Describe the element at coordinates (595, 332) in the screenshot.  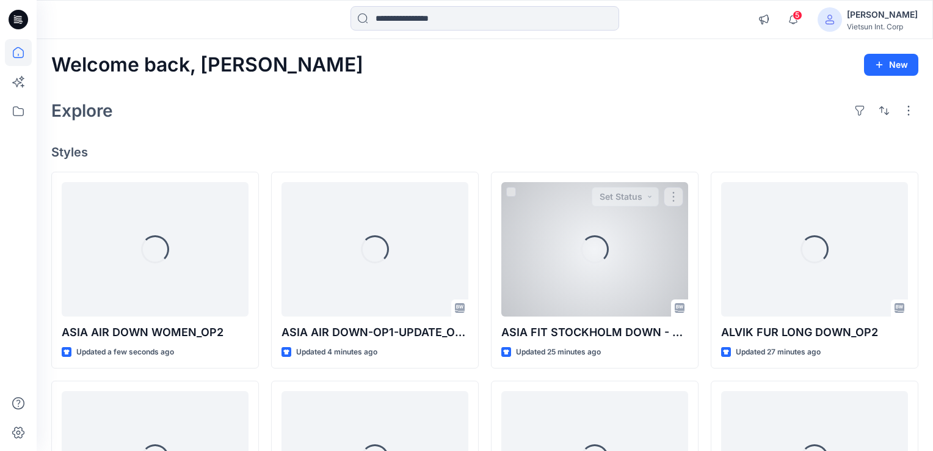
I see `p: ASIA FIT STOCKHOLM DOWN - 2​_OP2` at that location.